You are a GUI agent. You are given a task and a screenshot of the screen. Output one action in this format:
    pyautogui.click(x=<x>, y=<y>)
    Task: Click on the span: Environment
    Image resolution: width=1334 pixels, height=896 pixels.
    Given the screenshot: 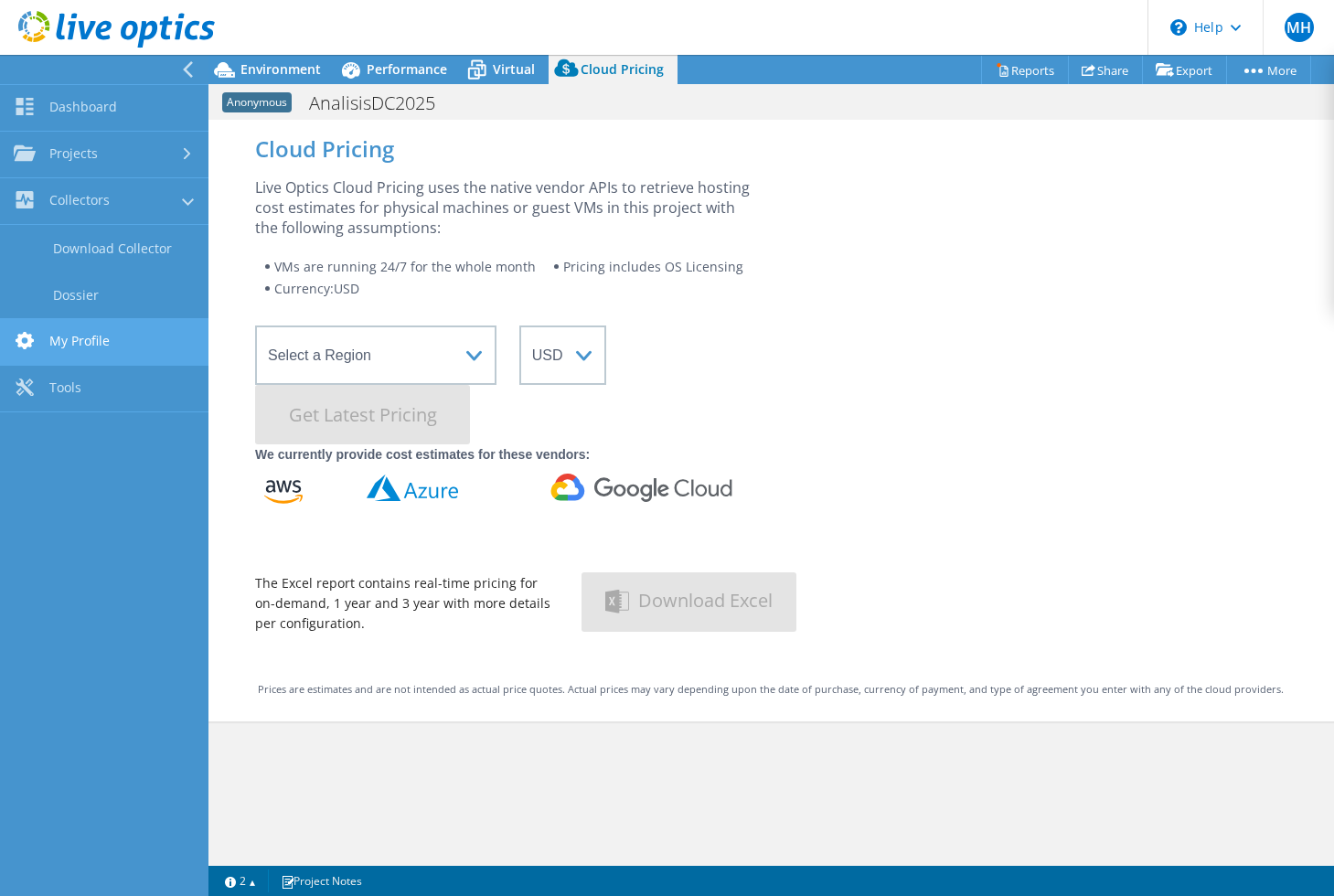 What is the action you would take?
    pyautogui.click(x=281, y=69)
    